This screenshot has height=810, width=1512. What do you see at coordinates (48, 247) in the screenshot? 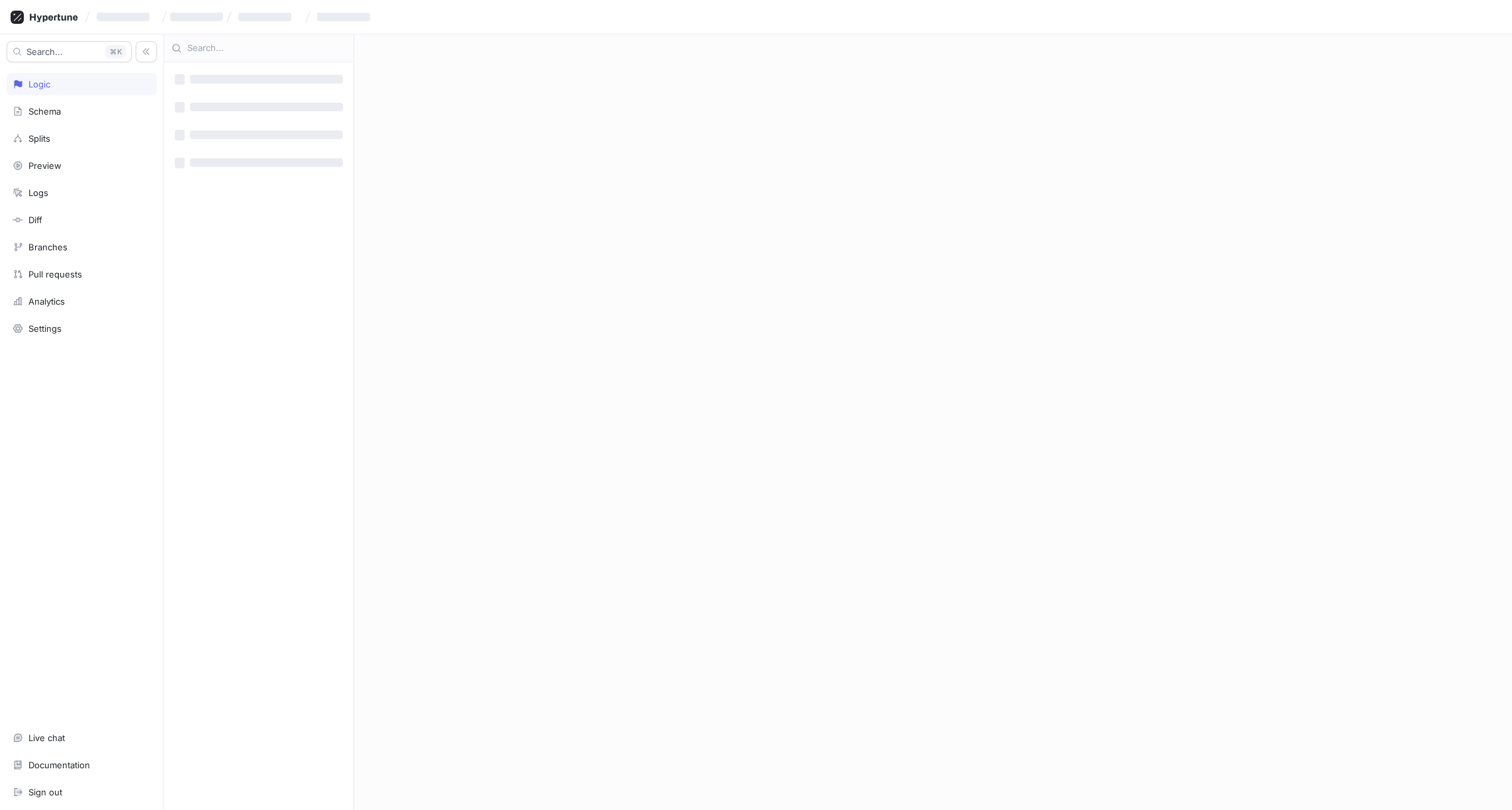
I see `div: Branches` at bounding box center [48, 247].